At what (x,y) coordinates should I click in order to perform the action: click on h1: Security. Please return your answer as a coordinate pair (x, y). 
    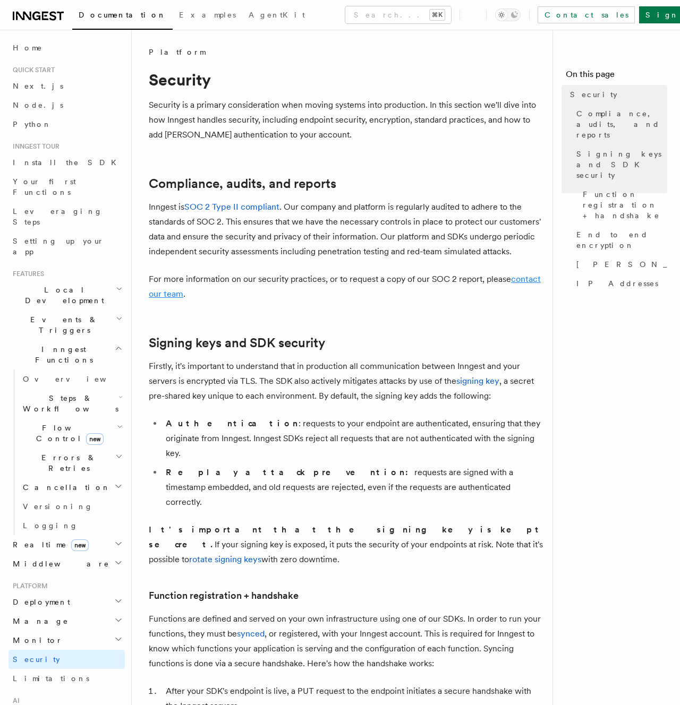
    Looking at the image, I should click on (346, 80).